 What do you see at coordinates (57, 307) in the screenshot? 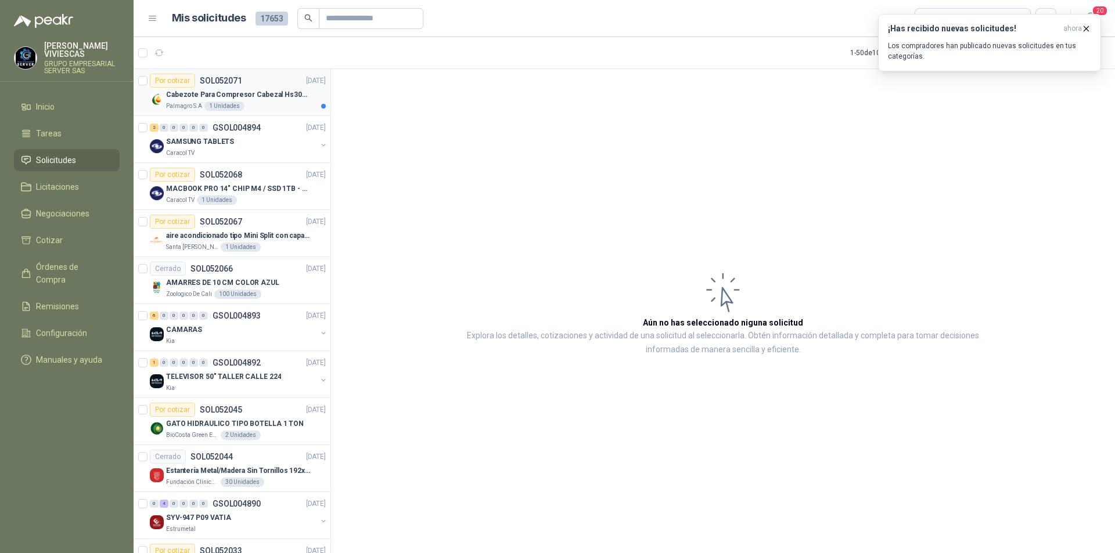
I see `span: Remisiones` at bounding box center [57, 307].